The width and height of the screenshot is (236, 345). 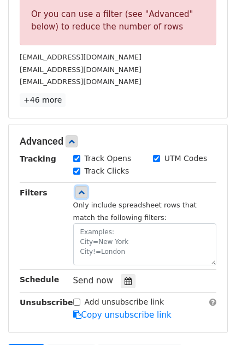 I want to click on span: Send now, so click(x=93, y=281).